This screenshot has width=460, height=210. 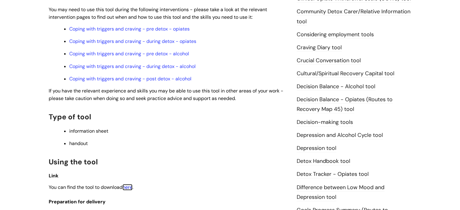 I want to click on a: Depression tool, so click(x=317, y=149).